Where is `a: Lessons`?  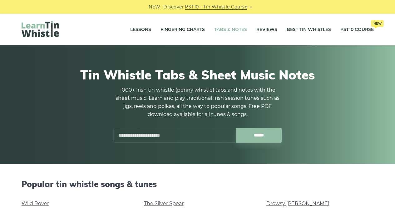
a: Lessons is located at coordinates (141, 30).